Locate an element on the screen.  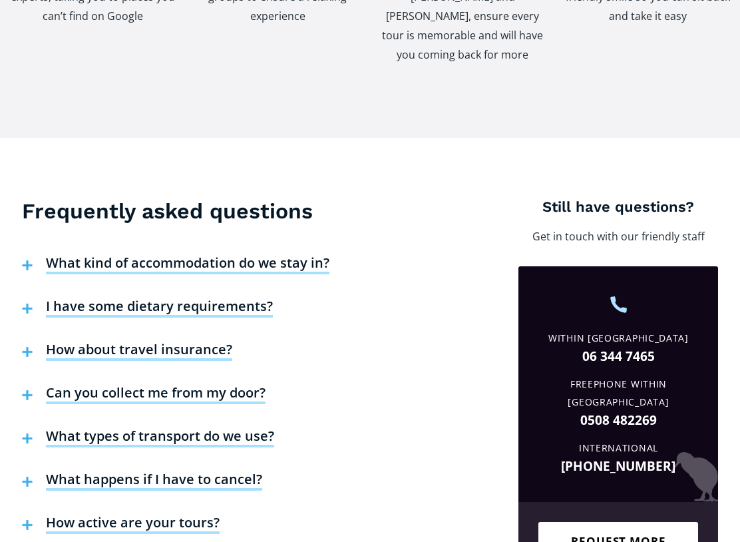
button: How about travel insurance? is located at coordinates (127, 353).